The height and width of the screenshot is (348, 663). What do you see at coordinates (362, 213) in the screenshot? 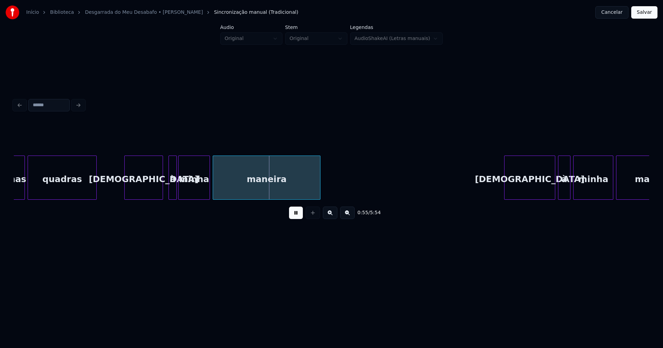
I see `span: 0:55` at bounding box center [362, 213].